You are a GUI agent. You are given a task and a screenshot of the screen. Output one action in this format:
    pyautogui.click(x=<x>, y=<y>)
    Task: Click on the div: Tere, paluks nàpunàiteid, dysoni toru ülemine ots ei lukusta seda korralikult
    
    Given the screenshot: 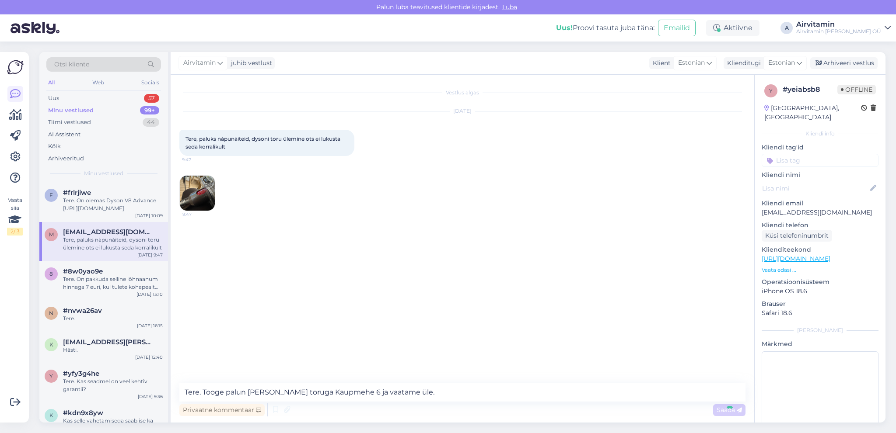 What is the action you would take?
    pyautogui.click(x=113, y=244)
    